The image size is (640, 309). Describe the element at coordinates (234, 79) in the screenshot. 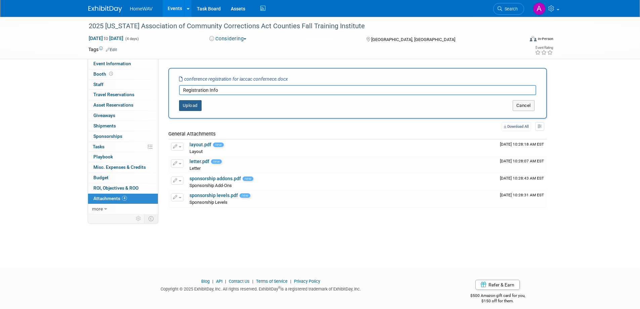

I see `i: conference registration for iaccac confernece.docx` at that location.